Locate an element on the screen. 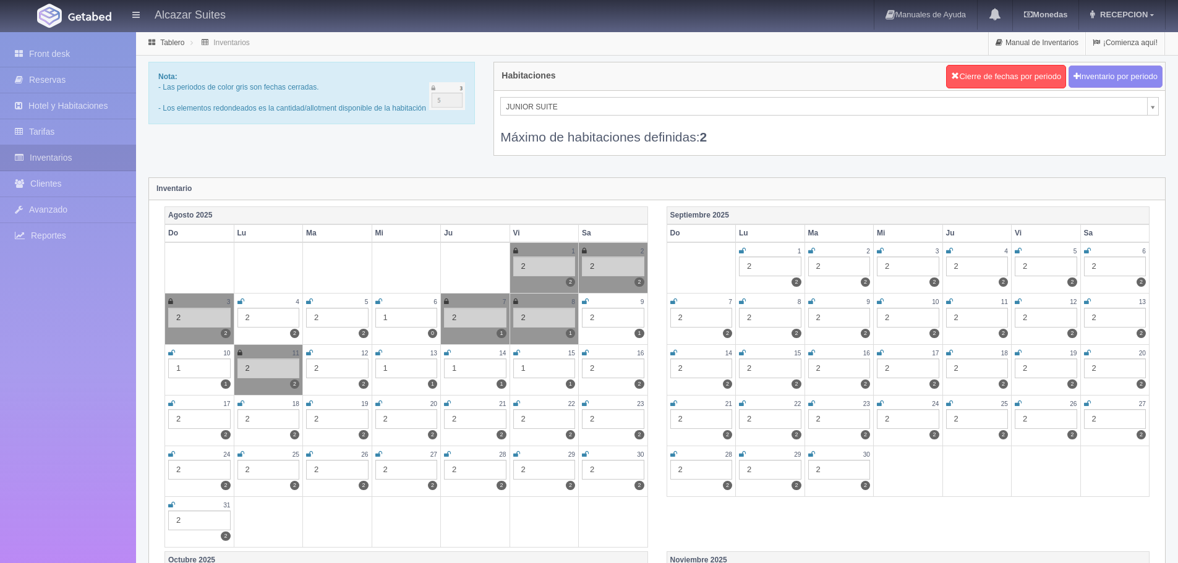 Image resolution: width=1178 pixels, height=563 pixels. small: 18 is located at coordinates (1004, 353).